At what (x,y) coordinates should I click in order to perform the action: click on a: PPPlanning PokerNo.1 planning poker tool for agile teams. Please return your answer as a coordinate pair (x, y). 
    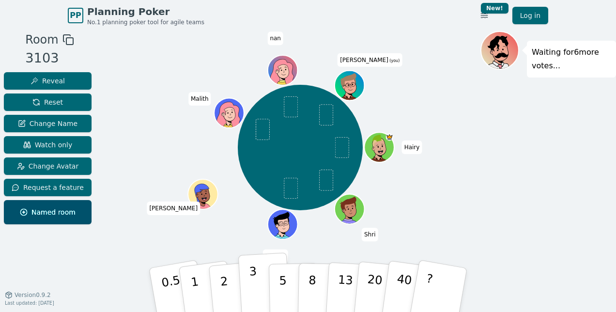
    Looking at the image, I should click on (136, 15).